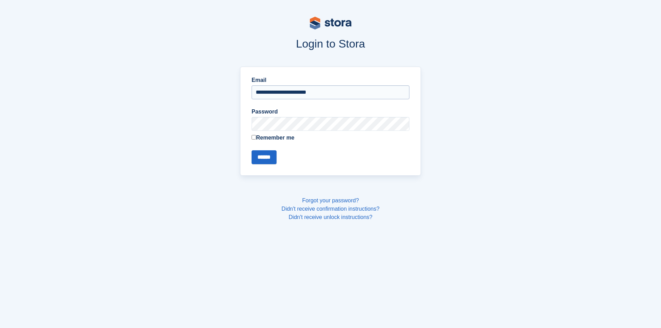 This screenshot has height=328, width=661. What do you see at coordinates (331, 200) in the screenshot?
I see `a: Forgot your password?` at bounding box center [331, 200].